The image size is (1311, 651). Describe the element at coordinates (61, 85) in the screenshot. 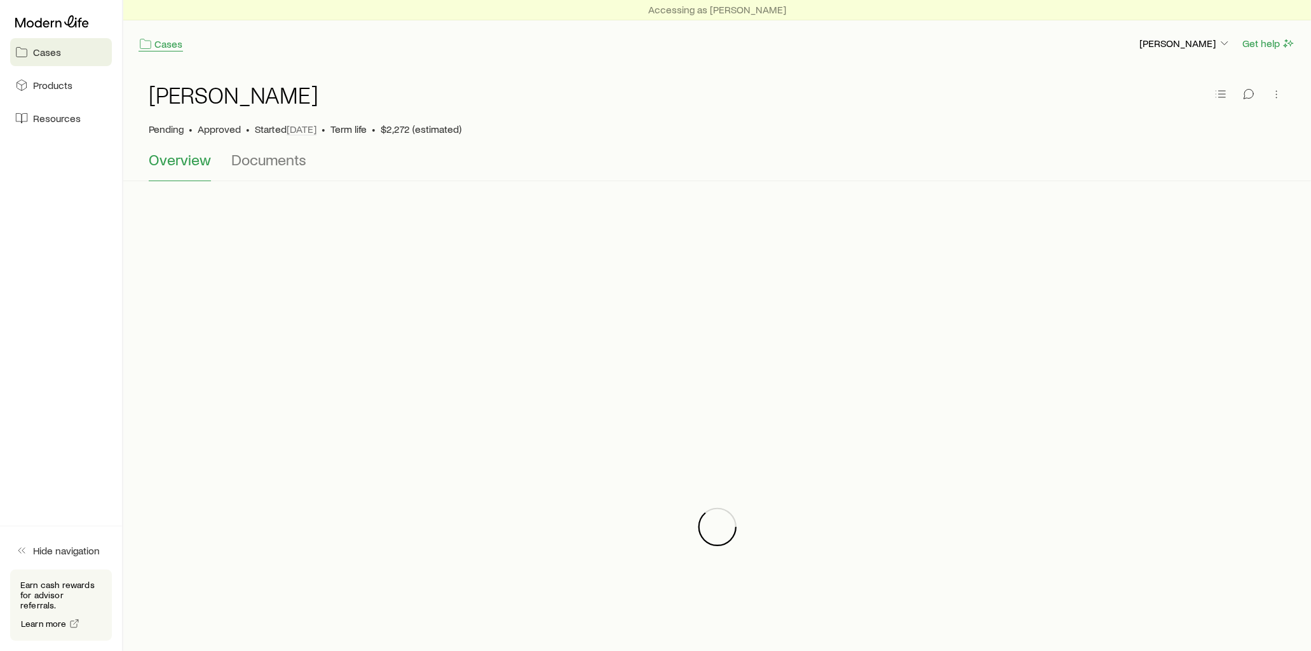

I see `a: Products` at that location.